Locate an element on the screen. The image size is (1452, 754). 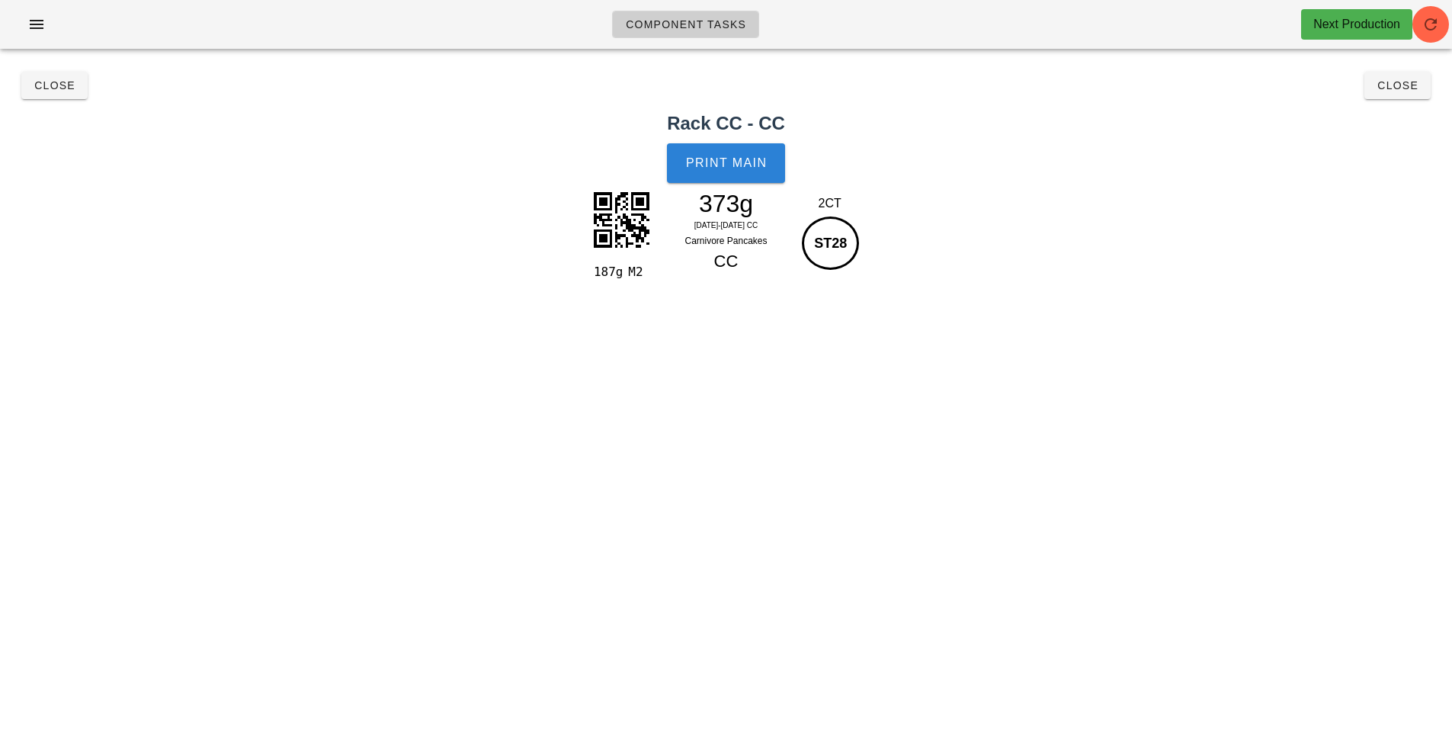
div: 187g is located at coordinates (606, 272).